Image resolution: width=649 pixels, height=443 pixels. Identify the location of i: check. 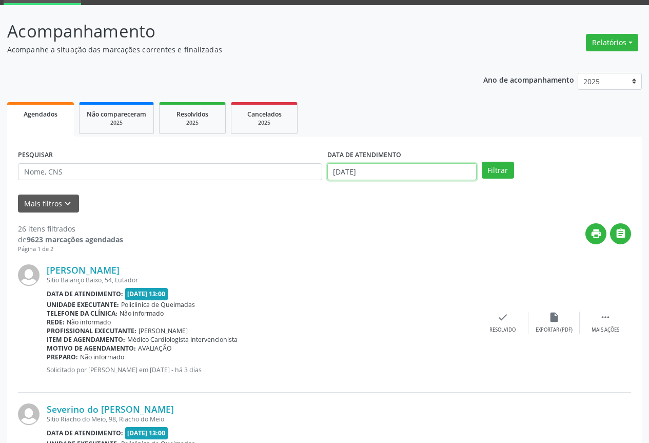
(503, 317).